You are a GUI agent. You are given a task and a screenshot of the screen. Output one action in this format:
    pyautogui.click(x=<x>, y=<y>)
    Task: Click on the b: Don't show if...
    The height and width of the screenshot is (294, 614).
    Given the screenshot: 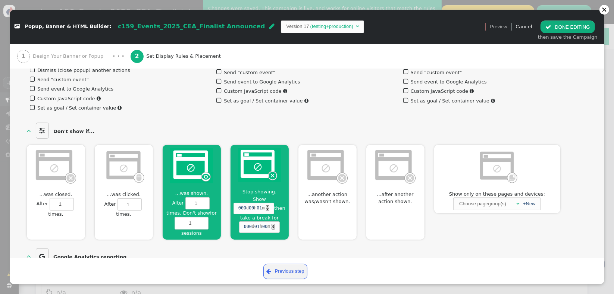 What is the action you would take?
    pyautogui.click(x=74, y=131)
    